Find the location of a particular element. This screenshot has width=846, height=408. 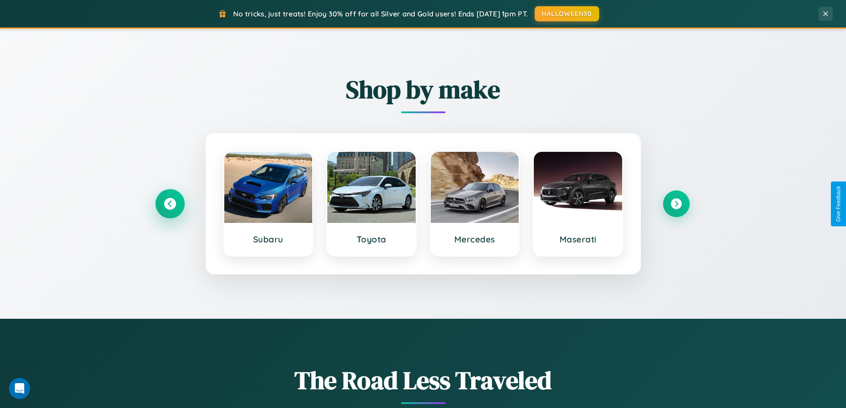

h3: Maserati is located at coordinates (578, 239).